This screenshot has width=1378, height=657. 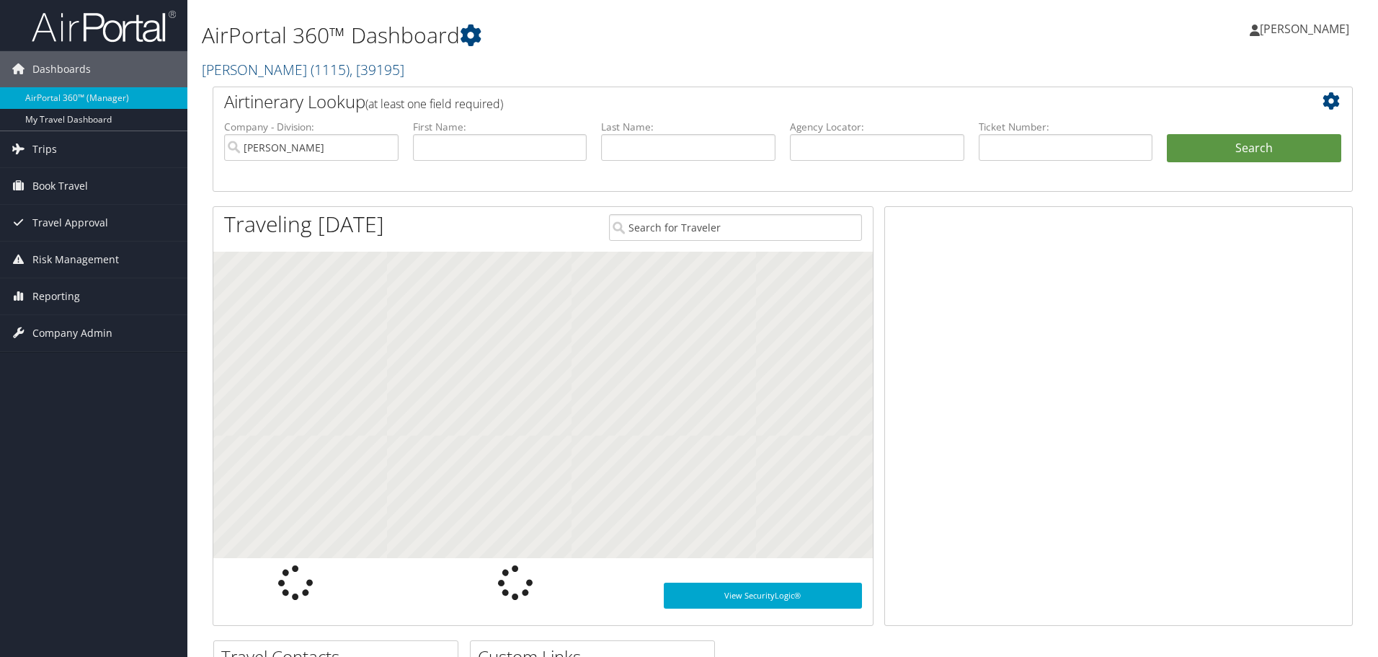 What do you see at coordinates (72, 333) in the screenshot?
I see `span: Company Admin` at bounding box center [72, 333].